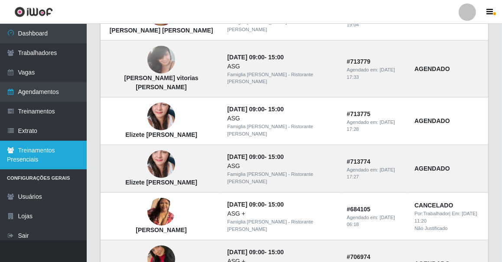 The image size is (502, 262). What do you see at coordinates (449, 218) in the screenshot?
I see `div: | Em:` at bounding box center [449, 218].